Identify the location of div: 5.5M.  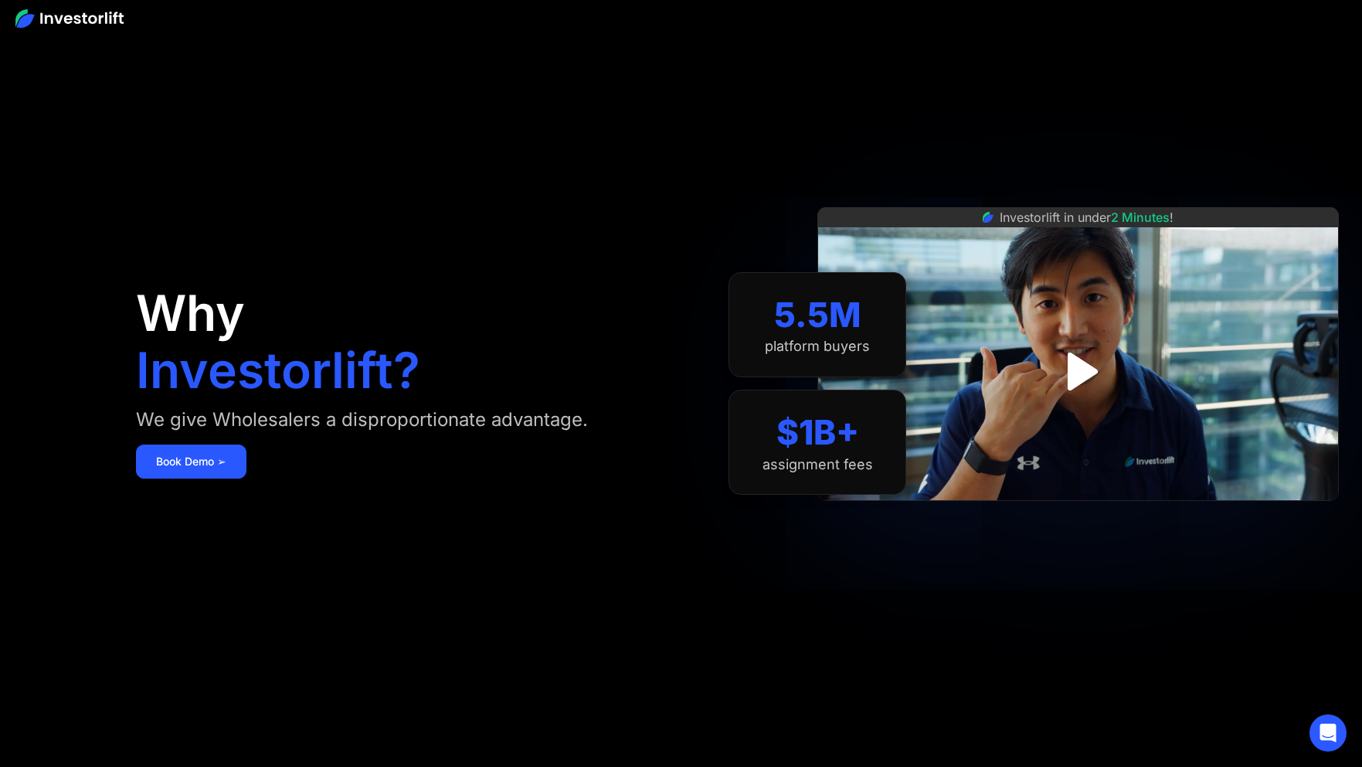
(818, 315).